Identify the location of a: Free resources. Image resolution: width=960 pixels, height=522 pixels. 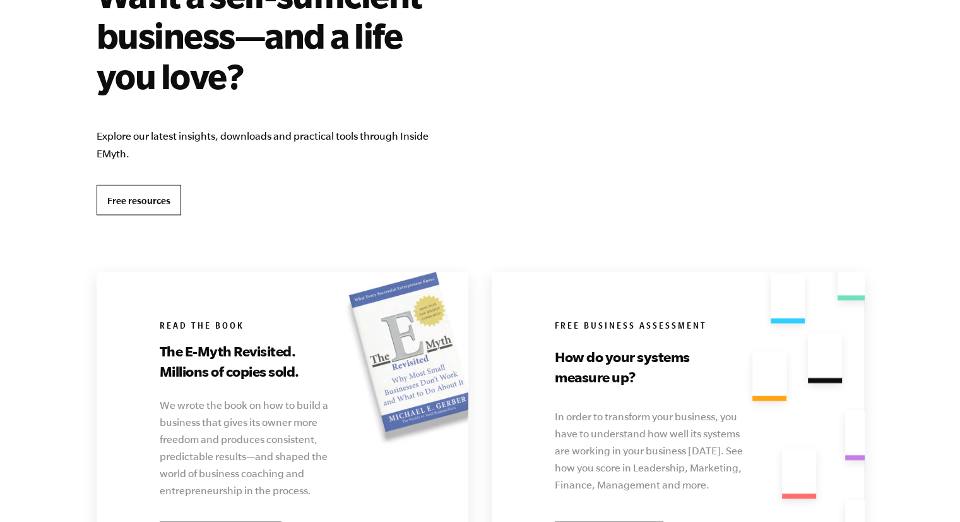
(139, 200).